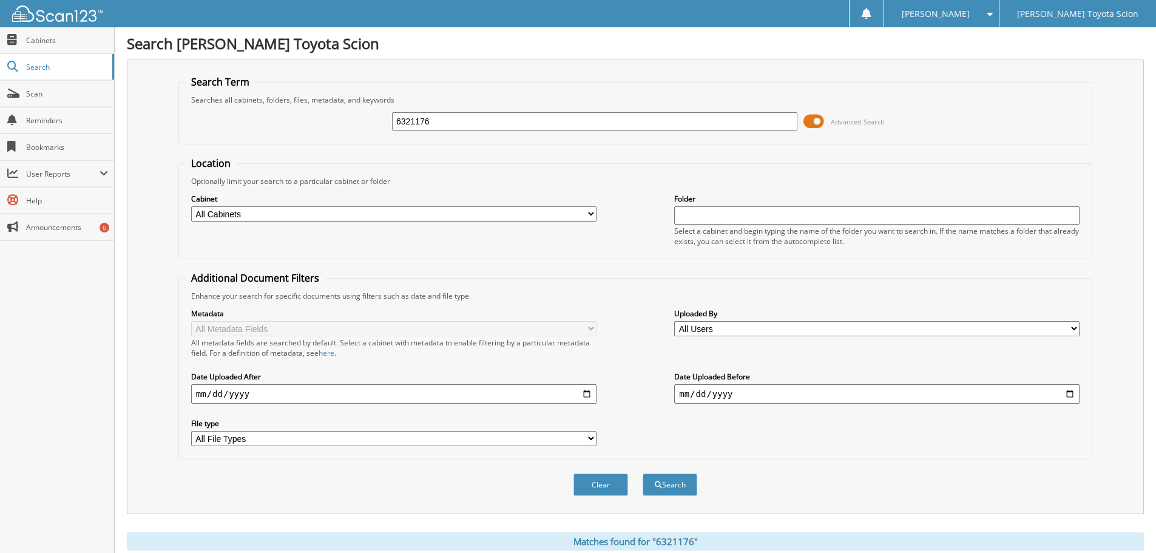  I want to click on input: start, so click(394, 394).